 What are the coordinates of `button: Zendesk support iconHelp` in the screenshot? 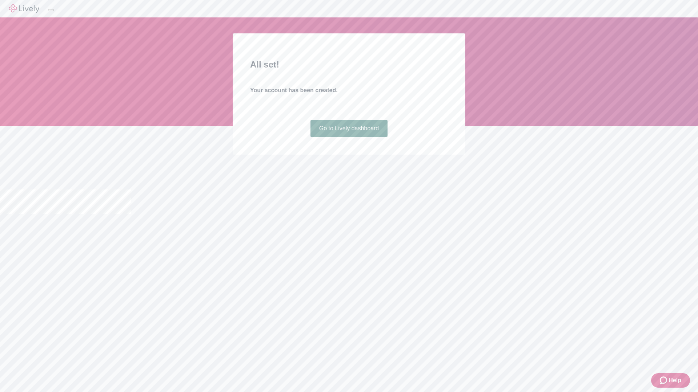 It's located at (670, 381).